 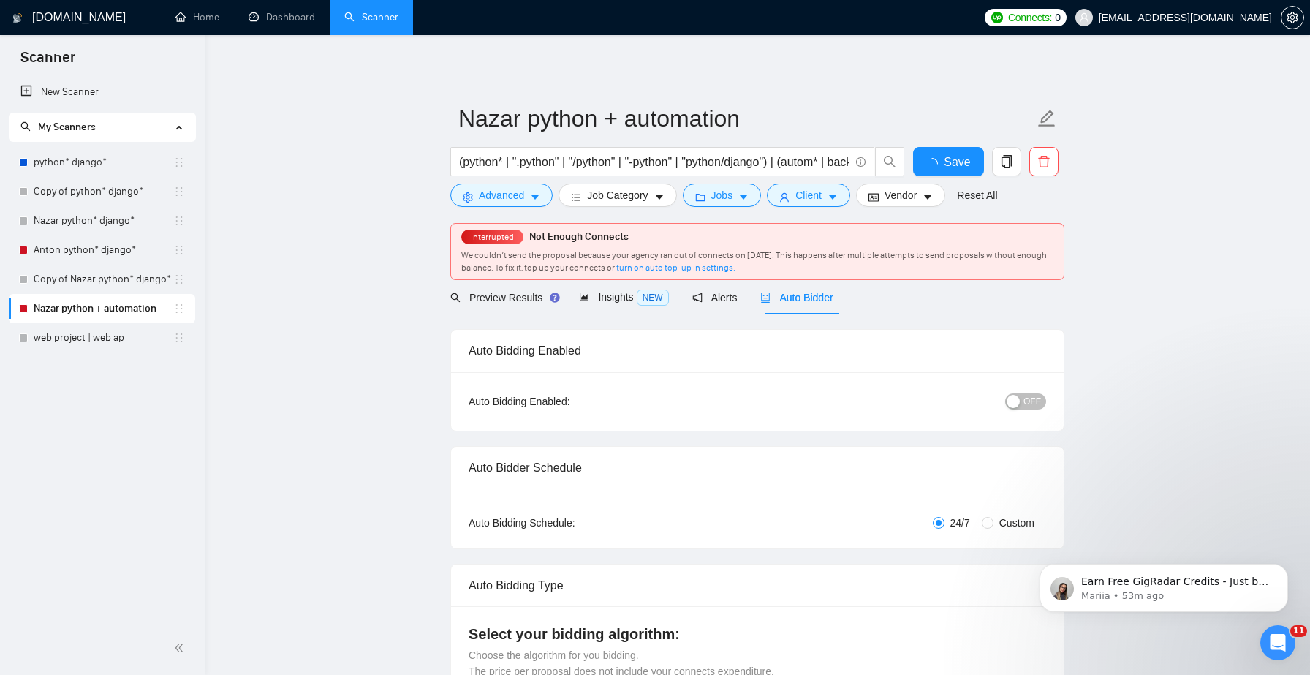 I want to click on a: New Scanner, so click(x=102, y=92).